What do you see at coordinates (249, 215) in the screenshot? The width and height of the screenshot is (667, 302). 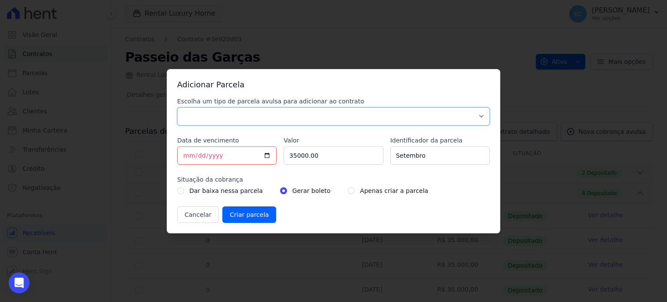 I see `input: Criar parcela` at bounding box center [249, 215].